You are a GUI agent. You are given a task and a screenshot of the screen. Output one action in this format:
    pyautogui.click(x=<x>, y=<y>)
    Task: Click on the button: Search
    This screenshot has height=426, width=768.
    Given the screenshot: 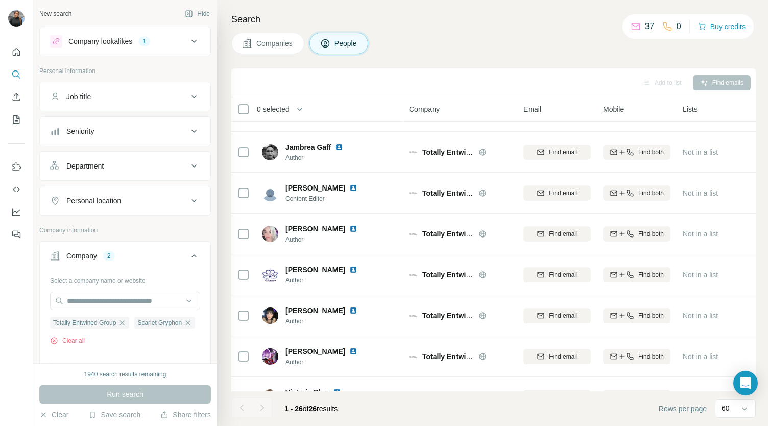 What is the action you would take?
    pyautogui.click(x=16, y=75)
    